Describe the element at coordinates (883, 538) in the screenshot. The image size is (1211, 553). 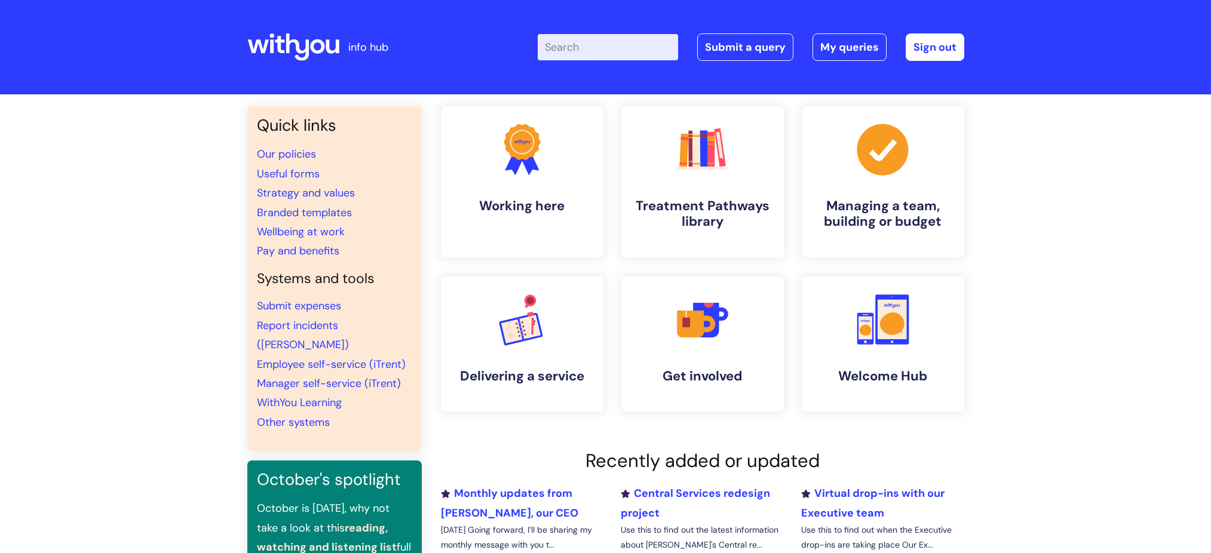
I see `p: Use this to find out when the Executive drop-ins are taking place Our Ex...` at that location.